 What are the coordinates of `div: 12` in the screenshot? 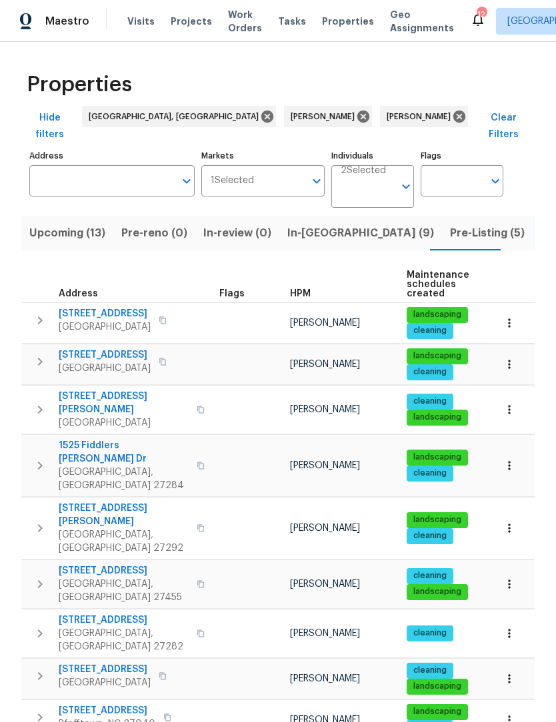 It's located at (481, 15).